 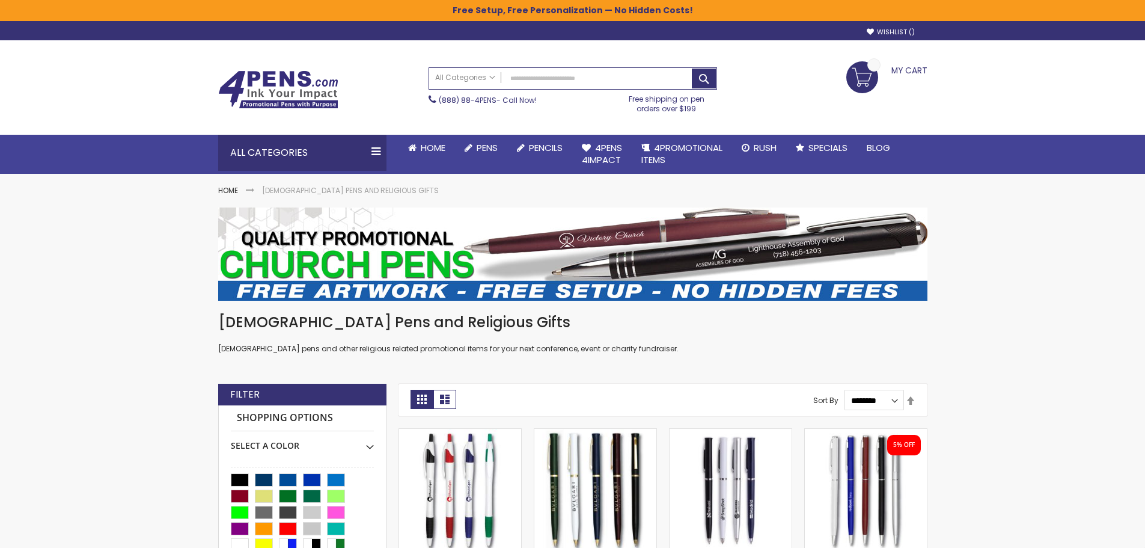 What do you see at coordinates (245, 394) in the screenshot?
I see `strong: Filter` at bounding box center [245, 394].